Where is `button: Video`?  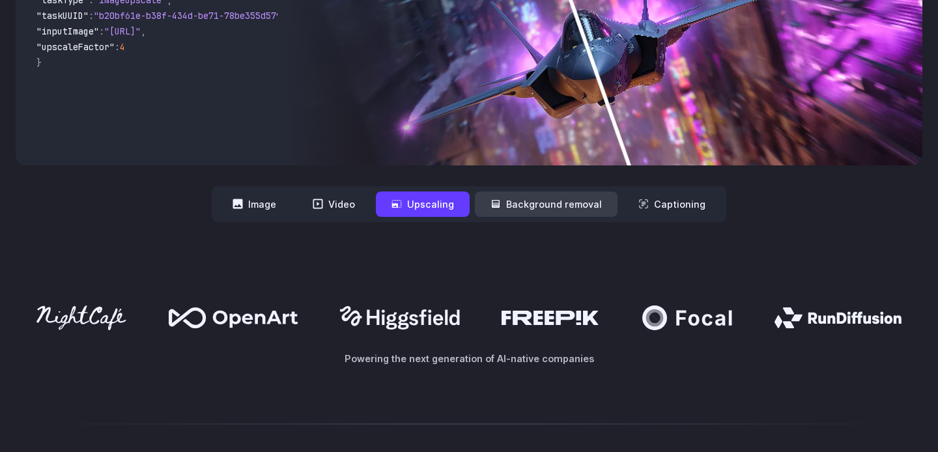
button: Video is located at coordinates (333, 204).